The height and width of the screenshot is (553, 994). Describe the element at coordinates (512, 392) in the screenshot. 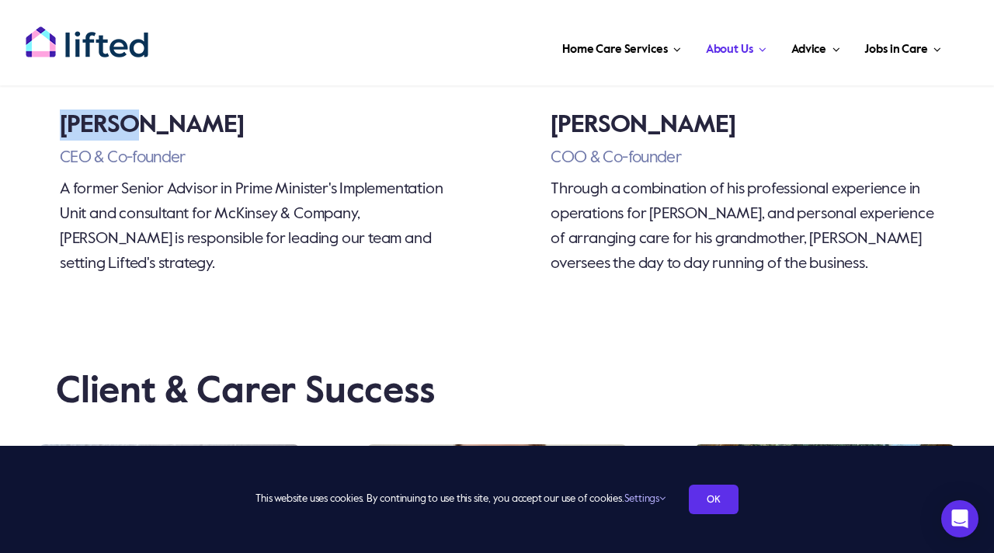

I see `h2: Client & Carer Success` at that location.